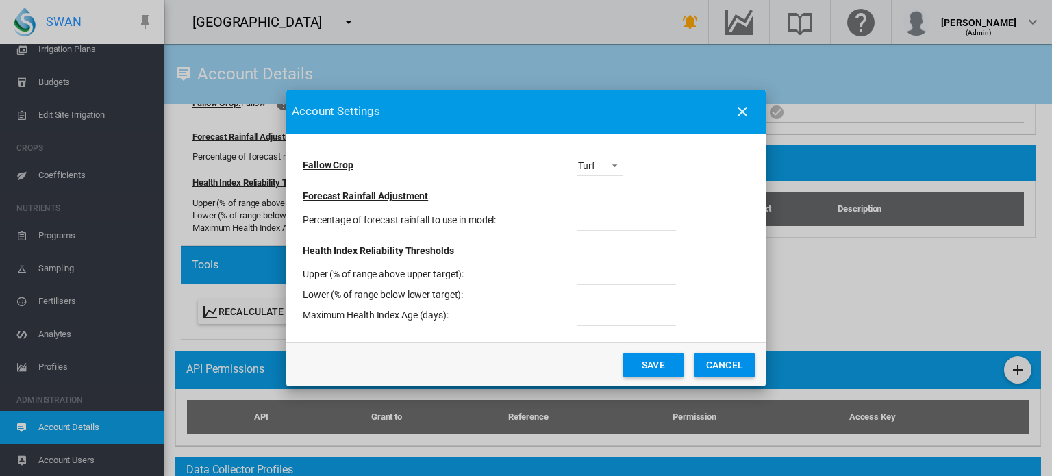  Describe the element at coordinates (440, 166) in the screenshot. I see `label: Fallow Crop` at that location.